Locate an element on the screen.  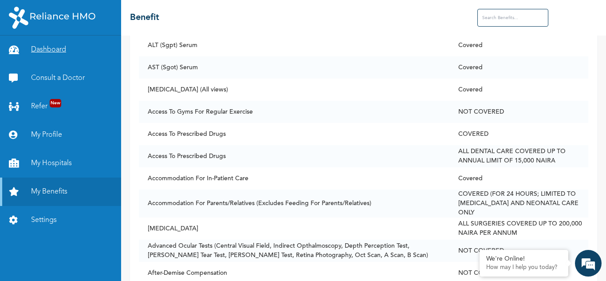
img: d_794563401_company_1708531726252_794563401 is located at coordinates (26, 55).